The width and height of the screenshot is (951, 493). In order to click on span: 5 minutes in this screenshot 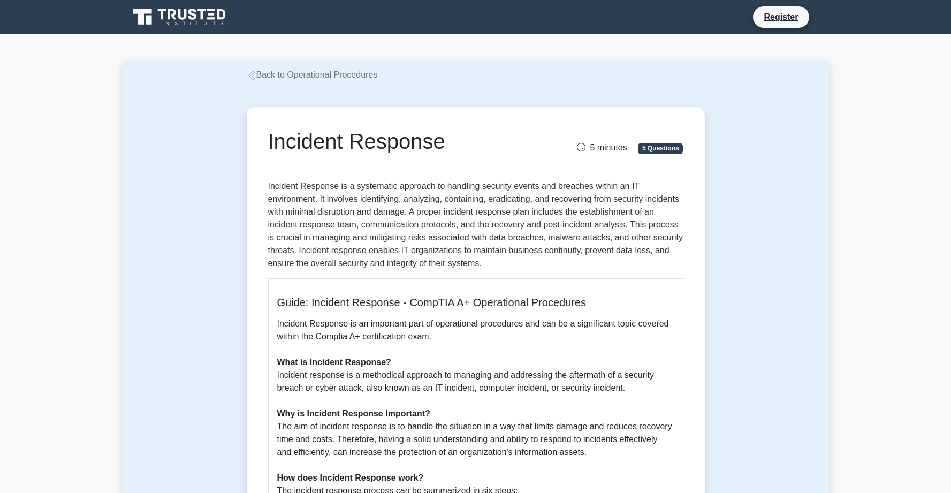, I will do `click(602, 147)`.